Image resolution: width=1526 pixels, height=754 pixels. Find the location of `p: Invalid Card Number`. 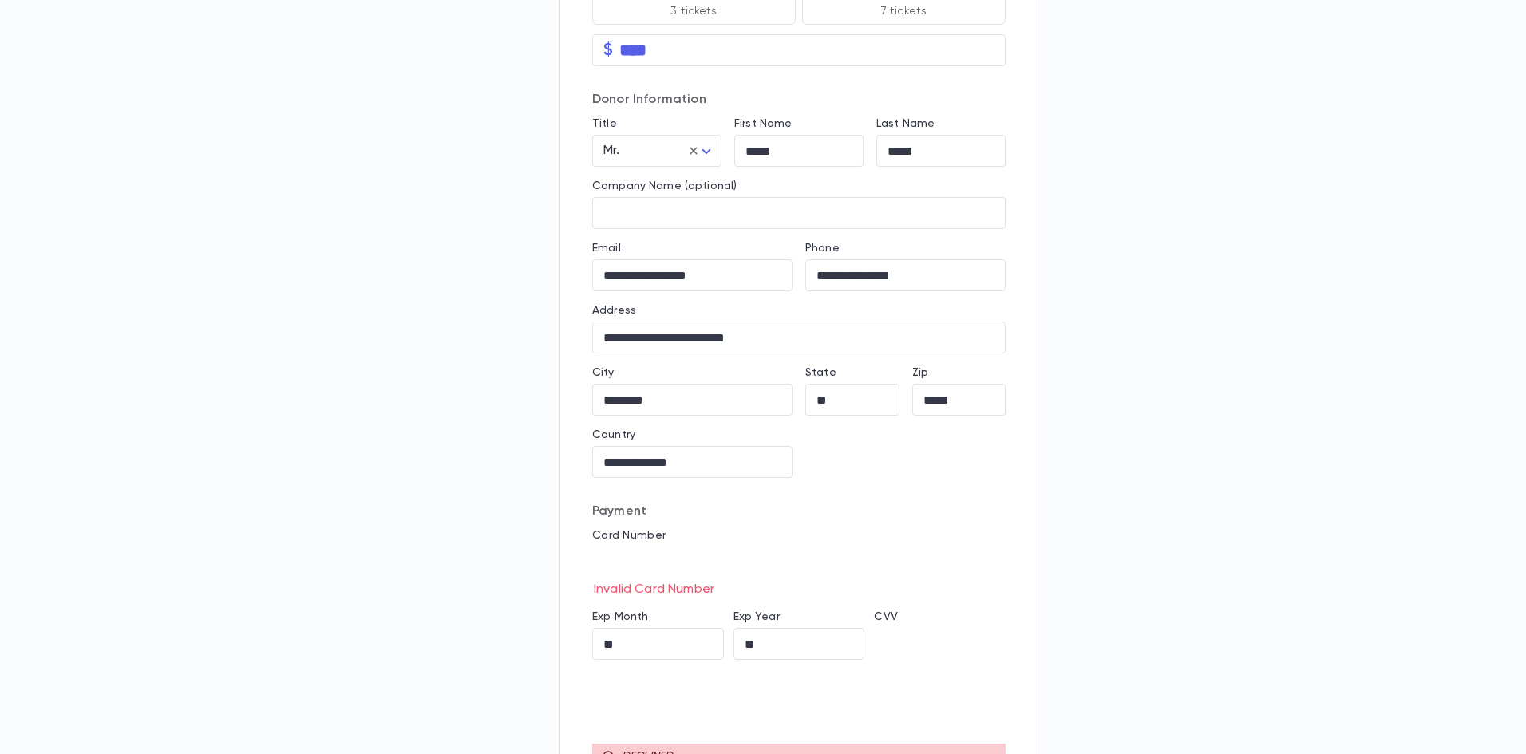

p: Invalid Card Number is located at coordinates (799, 588).